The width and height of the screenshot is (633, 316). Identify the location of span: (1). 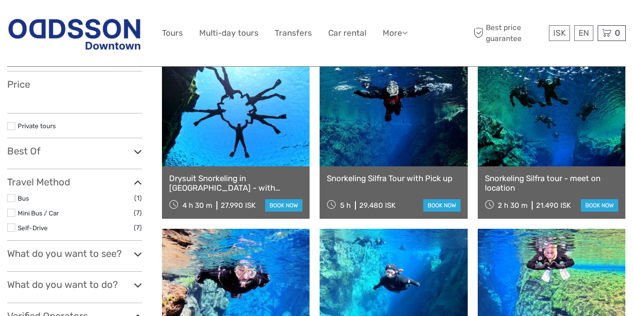
(138, 198).